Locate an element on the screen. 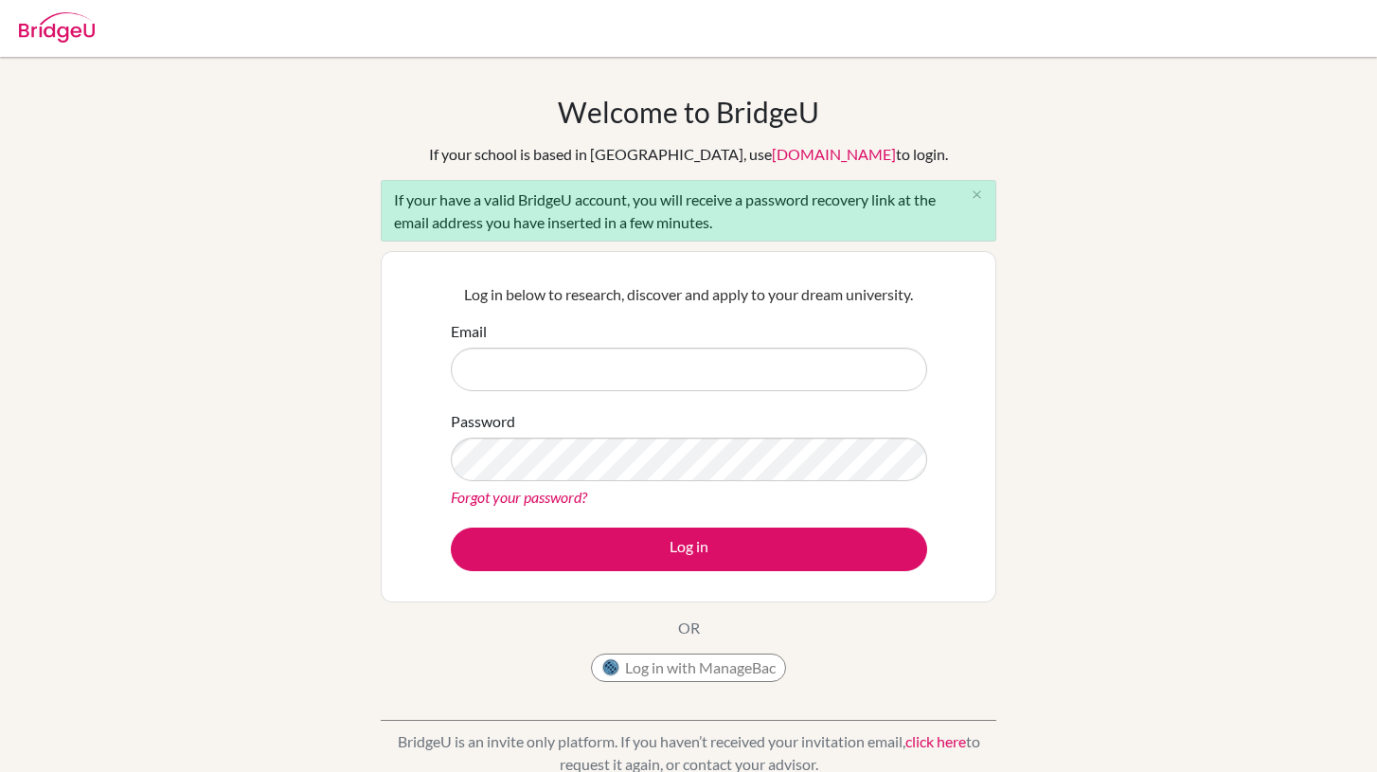  p: Log in below to research, discover and apply to your dream university. is located at coordinates (689, 295).